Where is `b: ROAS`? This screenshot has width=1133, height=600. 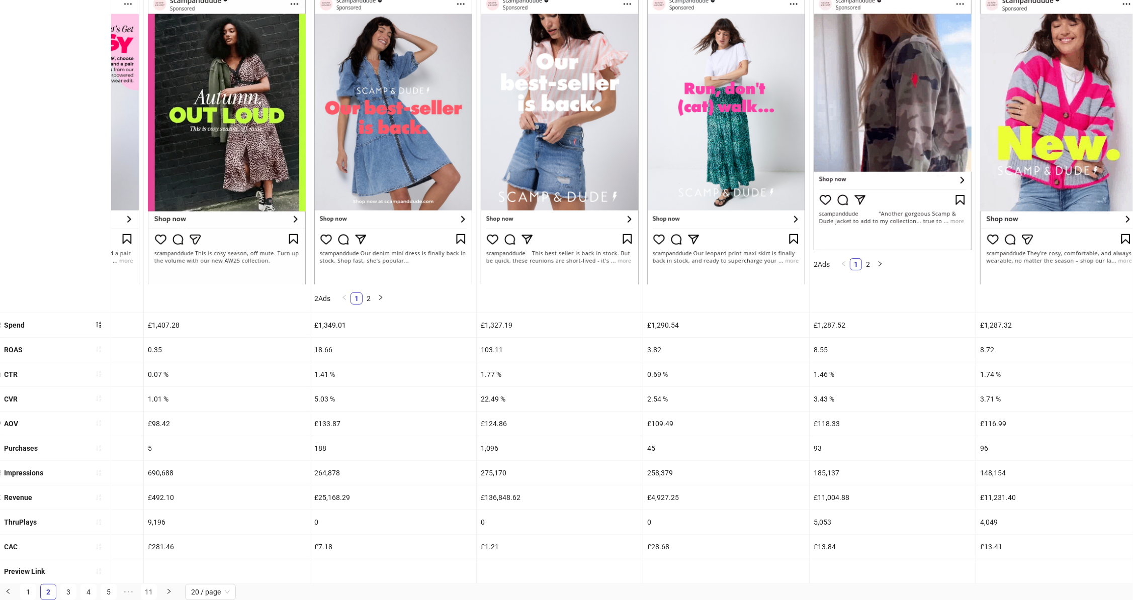 b: ROAS is located at coordinates (13, 350).